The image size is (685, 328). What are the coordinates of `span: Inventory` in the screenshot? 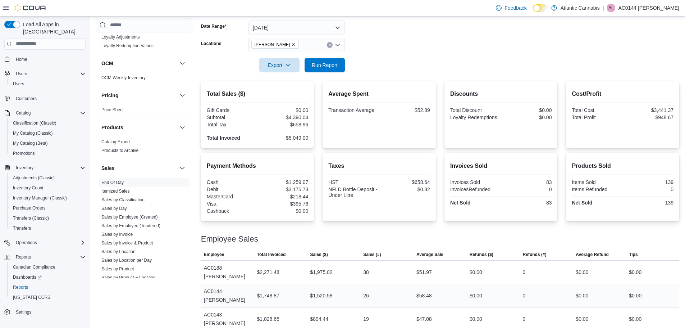 It's located at (49, 168).